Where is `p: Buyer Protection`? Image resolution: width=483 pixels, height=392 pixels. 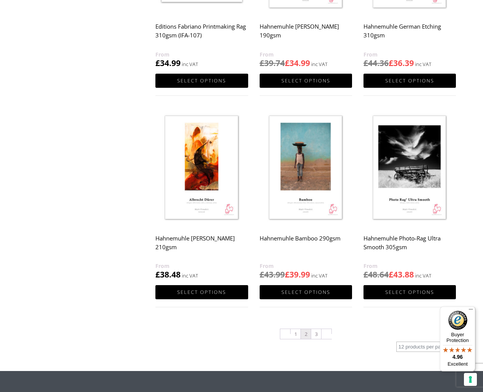 p: Buyer Protection is located at coordinates (458, 338).